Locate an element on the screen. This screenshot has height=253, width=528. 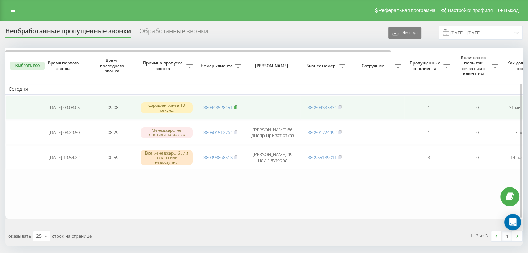
span: Время первого звонка is located at coordinates (64, 66).